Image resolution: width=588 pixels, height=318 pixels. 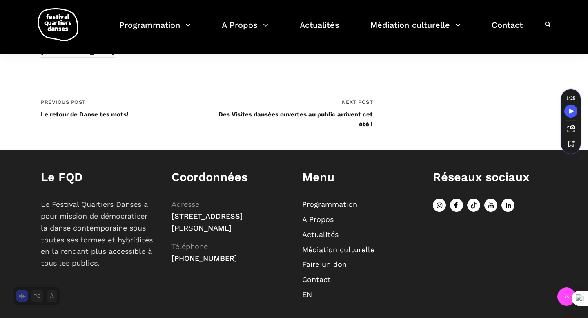 What do you see at coordinates (190, 246) in the screenshot?
I see `span: Téléphone` at bounding box center [190, 246].